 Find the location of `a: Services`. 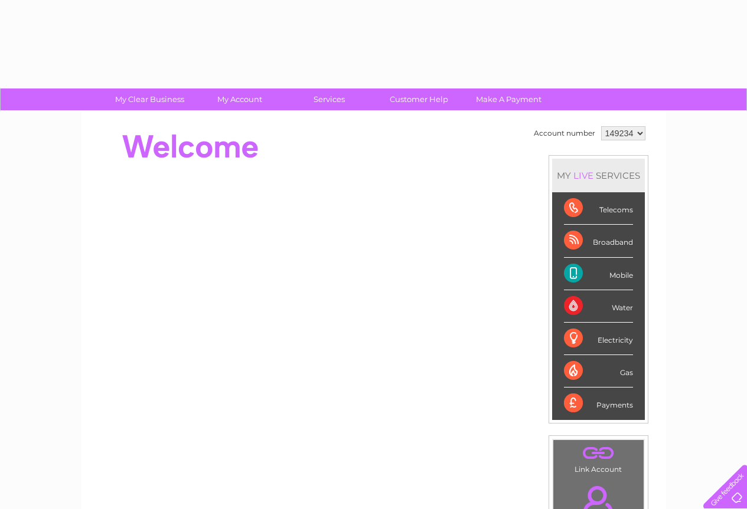

a: Services is located at coordinates (329, 99).